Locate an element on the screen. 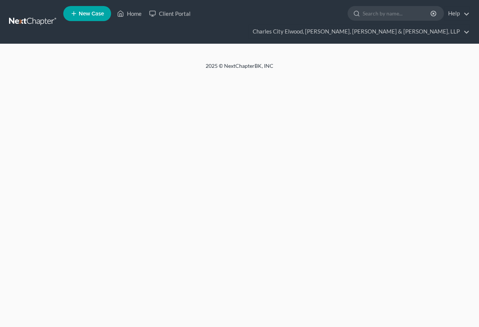  a: Home is located at coordinates (129, 14).